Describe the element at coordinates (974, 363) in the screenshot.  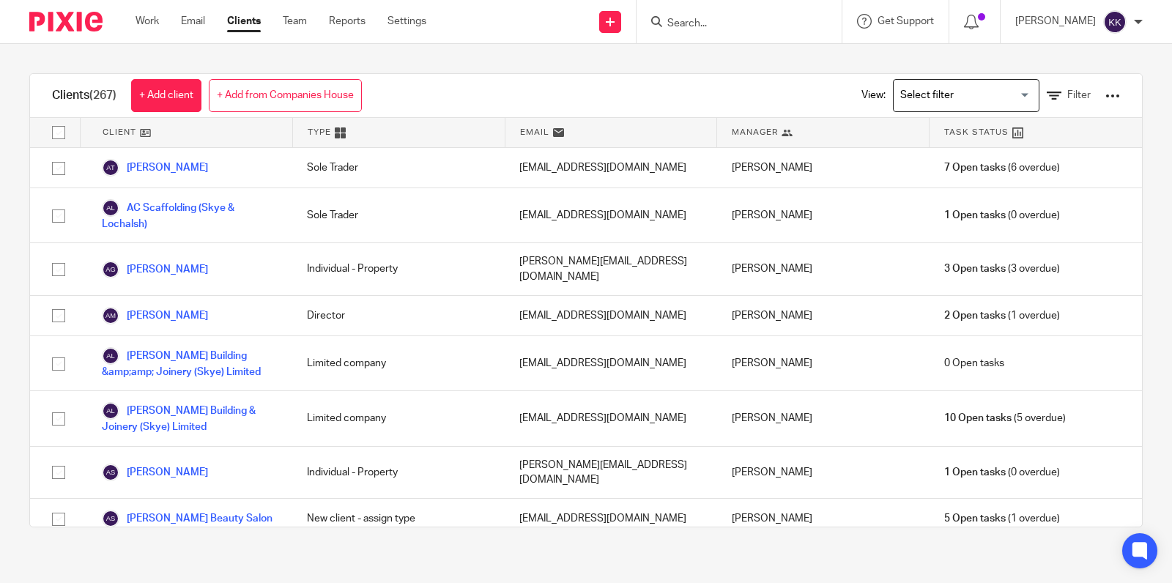
I see `span: 0 Open tasks` at that location.